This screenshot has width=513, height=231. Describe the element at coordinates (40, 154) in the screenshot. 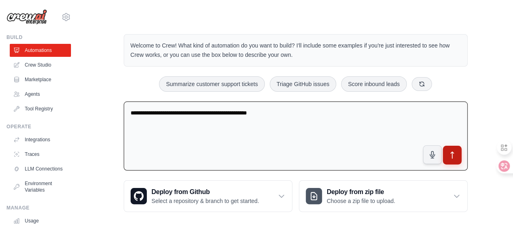

I see `a: Traces` at that location.